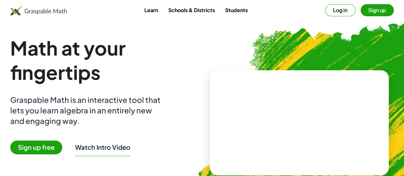  Describe the element at coordinates (191, 10) in the screenshot. I see `a: Schools & Districts` at that location.